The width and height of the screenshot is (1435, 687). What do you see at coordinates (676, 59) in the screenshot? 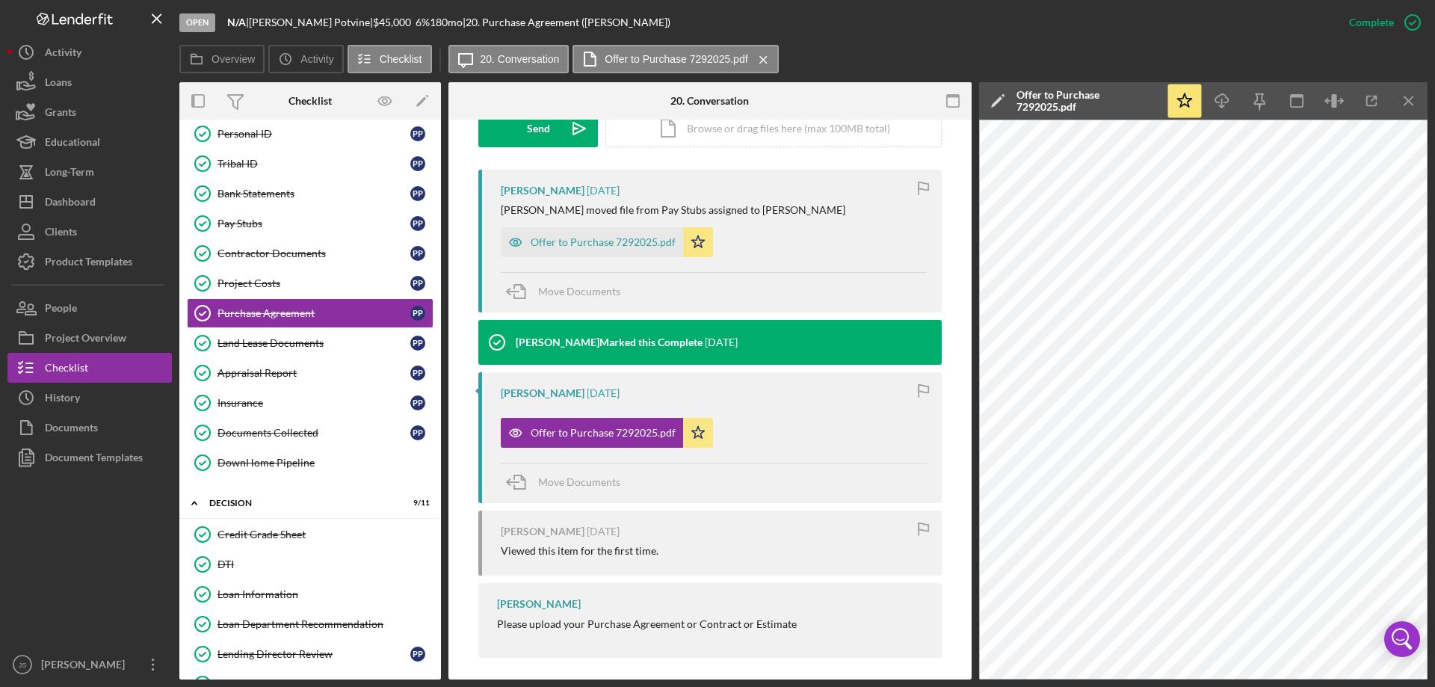
I see `label: Offer to Purchase 7292025.pdf` at bounding box center [676, 59].